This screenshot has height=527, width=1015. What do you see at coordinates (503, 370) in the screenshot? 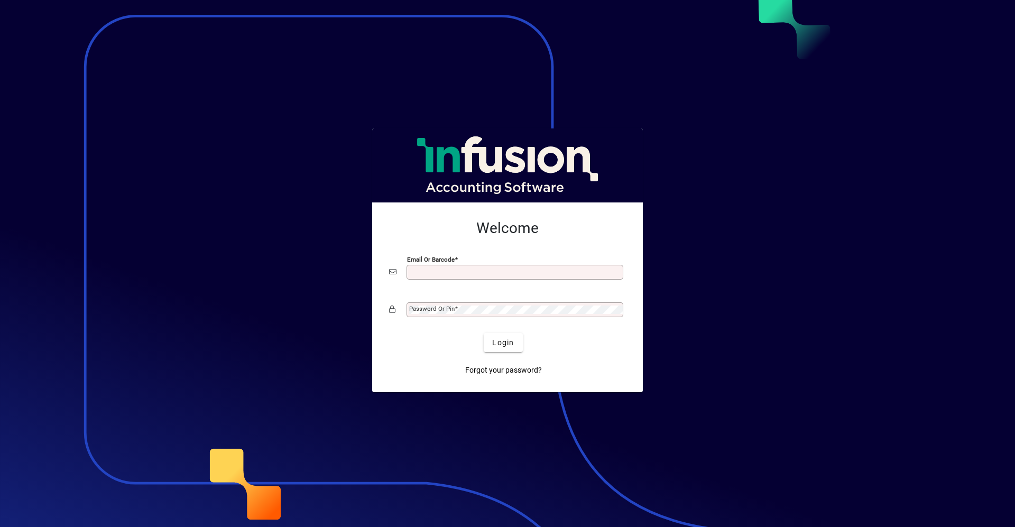
I see `span: Forgot your password?` at bounding box center [503, 370].